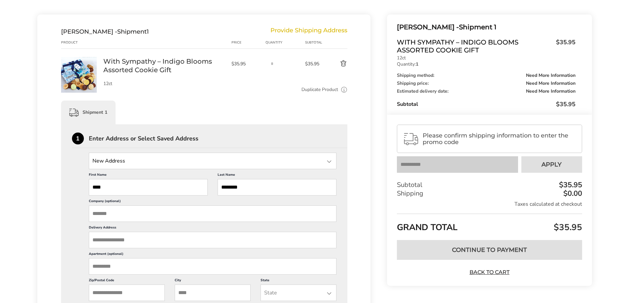 Image resolution: width=629 pixels, height=303 pixels. Describe the element at coordinates (489, 204) in the screenshot. I see `div: Taxes calculated at checkout` at that location.